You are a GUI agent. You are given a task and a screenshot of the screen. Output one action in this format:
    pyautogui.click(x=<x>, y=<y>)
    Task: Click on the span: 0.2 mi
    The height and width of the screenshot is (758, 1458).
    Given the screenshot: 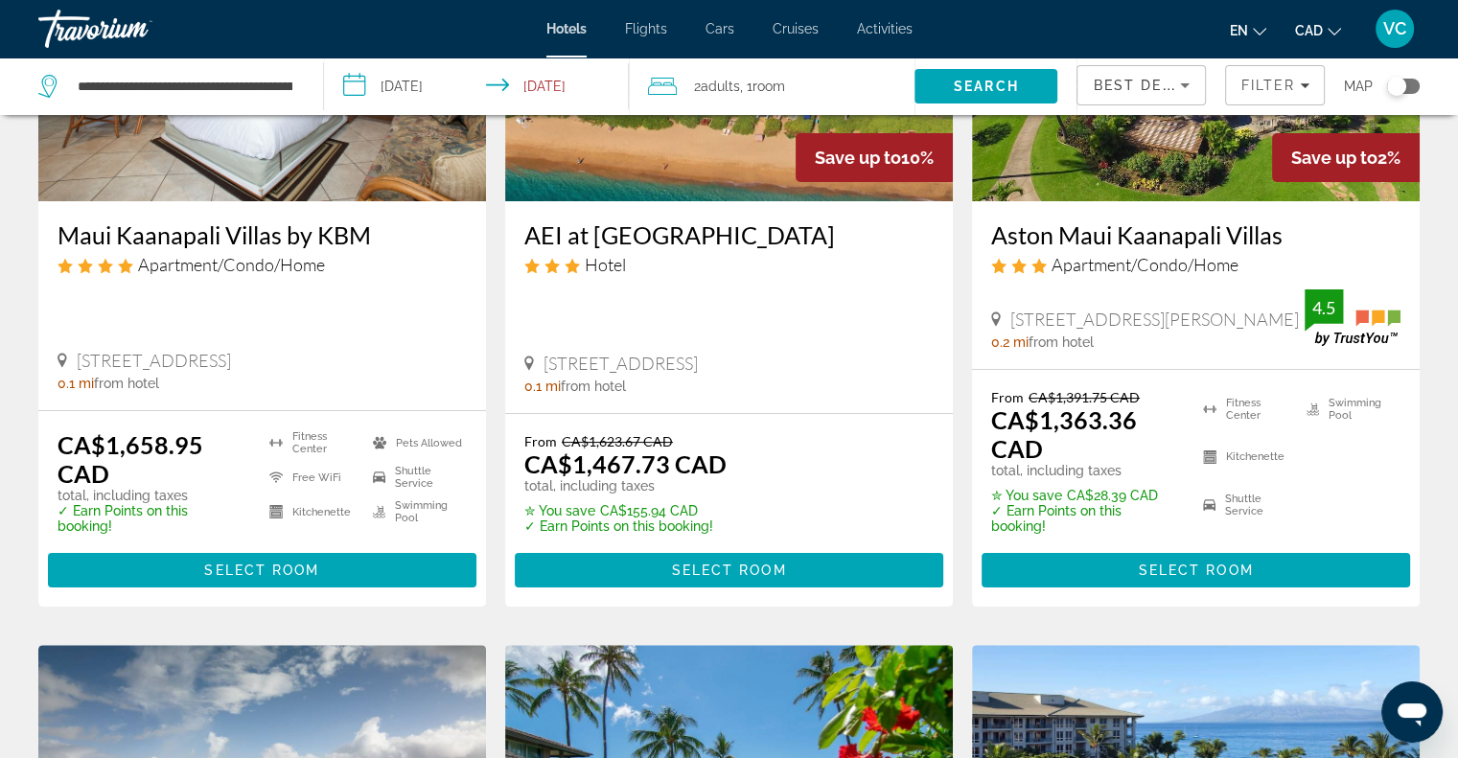 What is the action you would take?
    pyautogui.click(x=1010, y=342)
    